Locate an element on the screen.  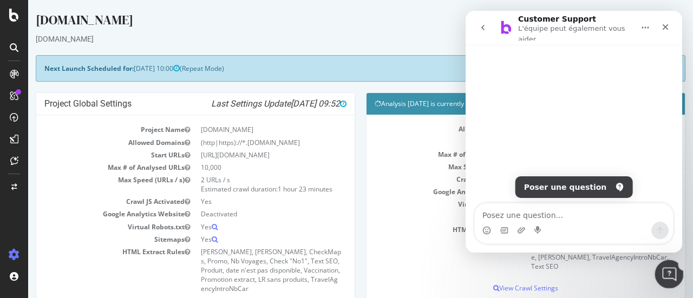
td: 2 URLs / s is located at coordinates (573, 167).